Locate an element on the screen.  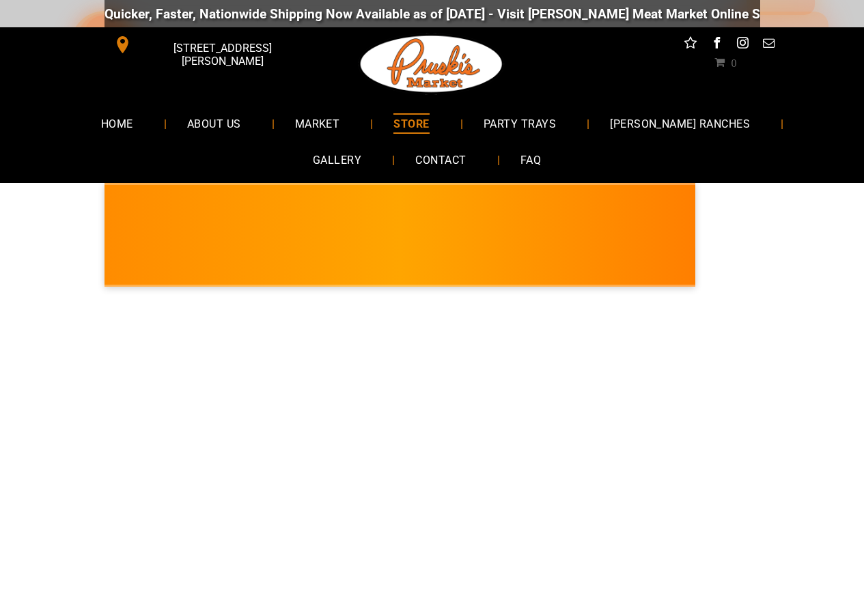
a: instagram is located at coordinates (742, 44).